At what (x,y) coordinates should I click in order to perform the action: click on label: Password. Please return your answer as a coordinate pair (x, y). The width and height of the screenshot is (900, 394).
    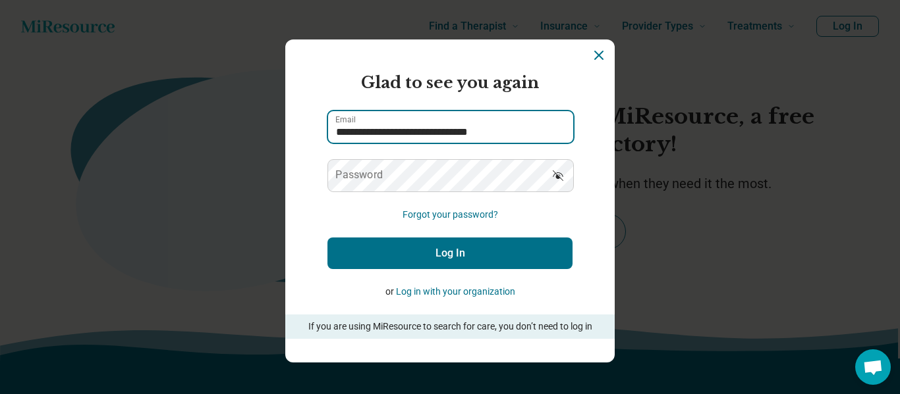
    Looking at the image, I should click on (359, 175).